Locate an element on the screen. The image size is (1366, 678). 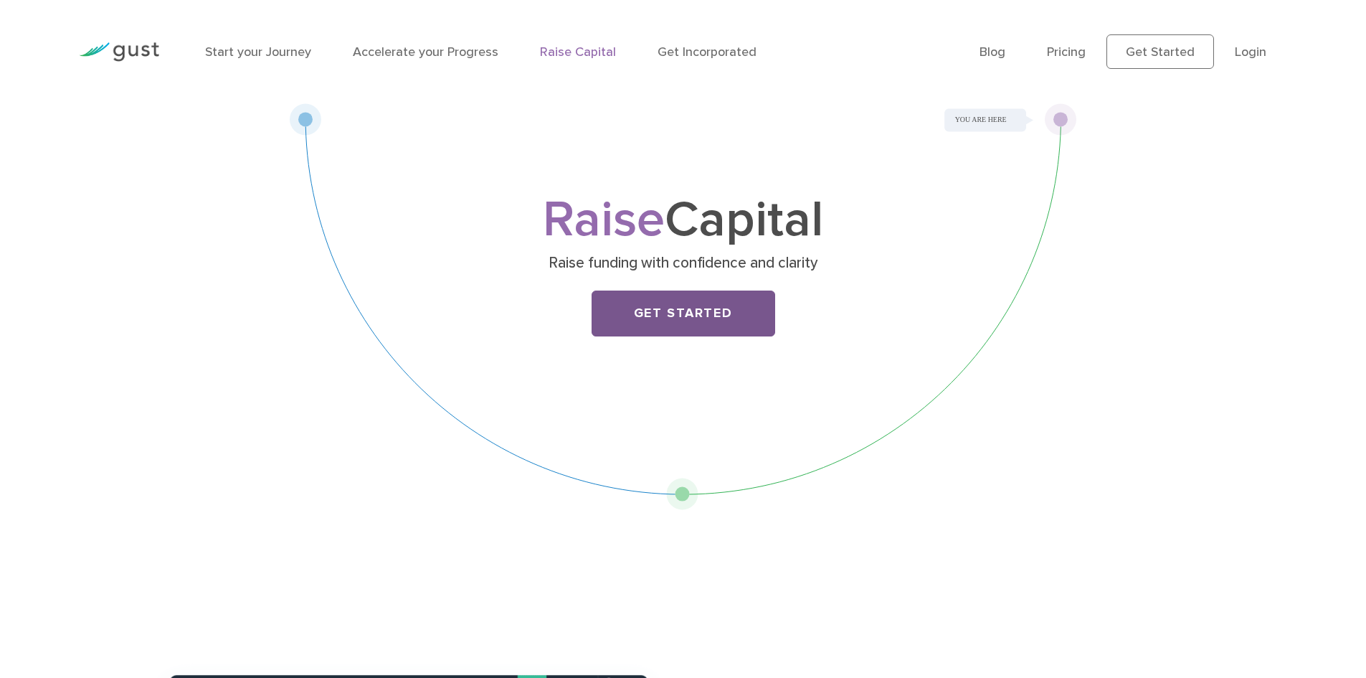
a: Get Incorporated is located at coordinates (707, 52).